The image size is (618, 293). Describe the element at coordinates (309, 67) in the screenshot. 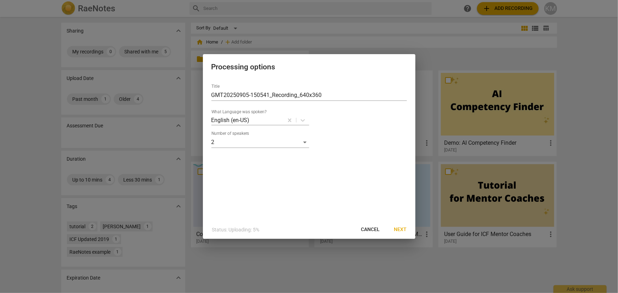

I see `h2: Processing options` at that location.